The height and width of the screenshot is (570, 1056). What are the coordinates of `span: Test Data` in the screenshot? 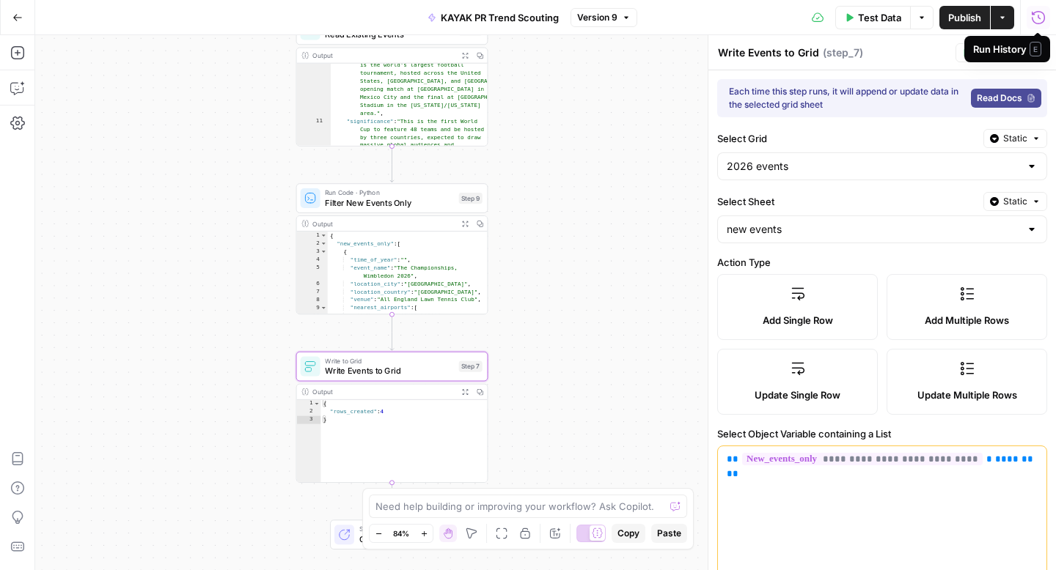 It's located at (879, 18).